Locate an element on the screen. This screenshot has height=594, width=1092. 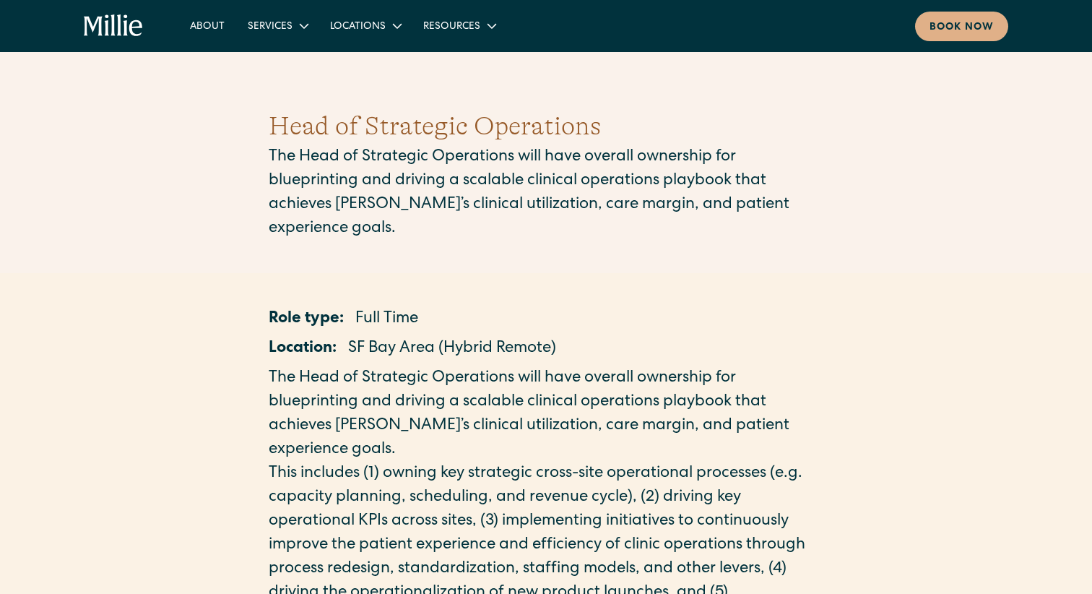
p: Location: is located at coordinates (303, 349).